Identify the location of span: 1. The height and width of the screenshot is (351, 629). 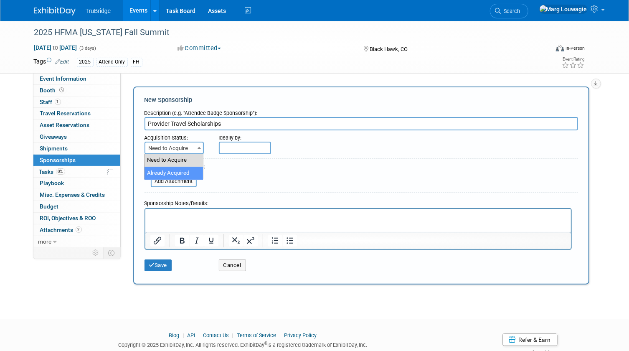
(58, 101).